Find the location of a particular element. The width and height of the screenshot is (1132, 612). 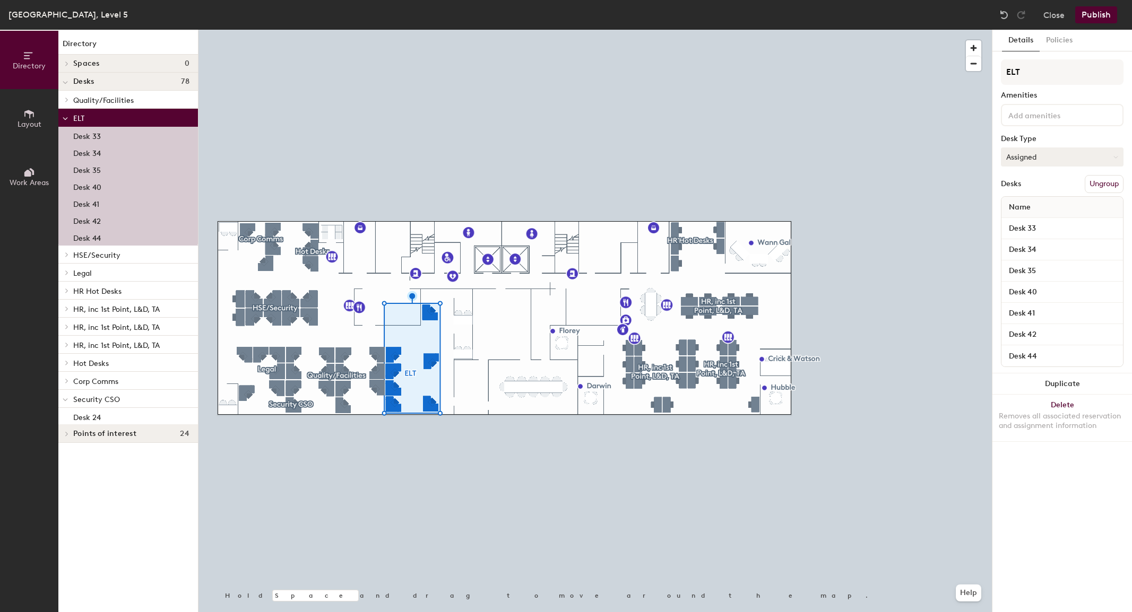

p: Desk 34 is located at coordinates (87, 152).